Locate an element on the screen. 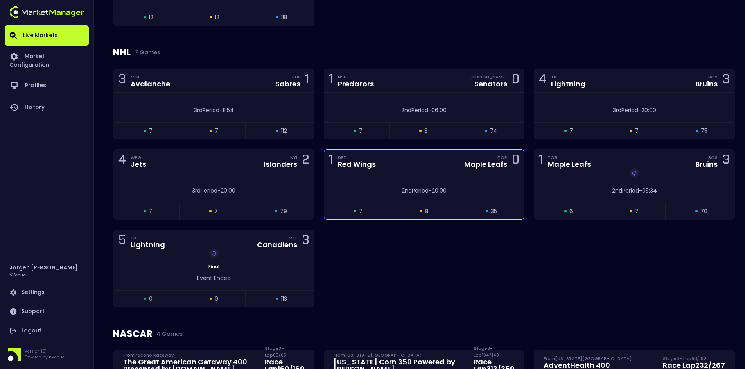  span: Event Ended is located at coordinates (214, 278).